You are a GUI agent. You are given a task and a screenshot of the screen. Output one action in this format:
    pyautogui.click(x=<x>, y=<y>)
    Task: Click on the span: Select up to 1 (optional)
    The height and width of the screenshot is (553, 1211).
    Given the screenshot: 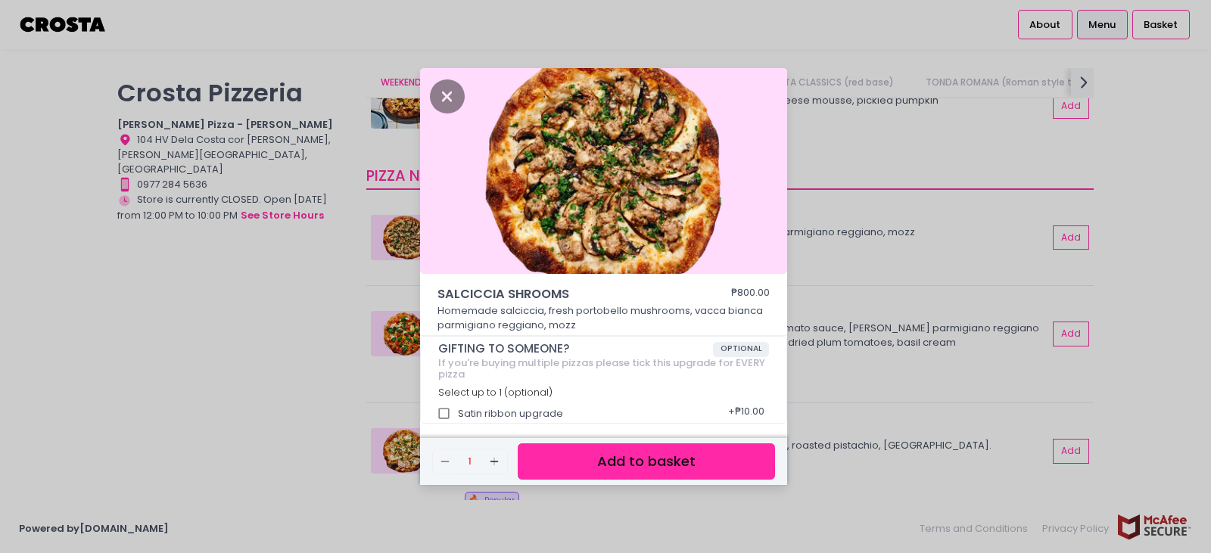 What is the action you would take?
    pyautogui.click(x=495, y=392)
    